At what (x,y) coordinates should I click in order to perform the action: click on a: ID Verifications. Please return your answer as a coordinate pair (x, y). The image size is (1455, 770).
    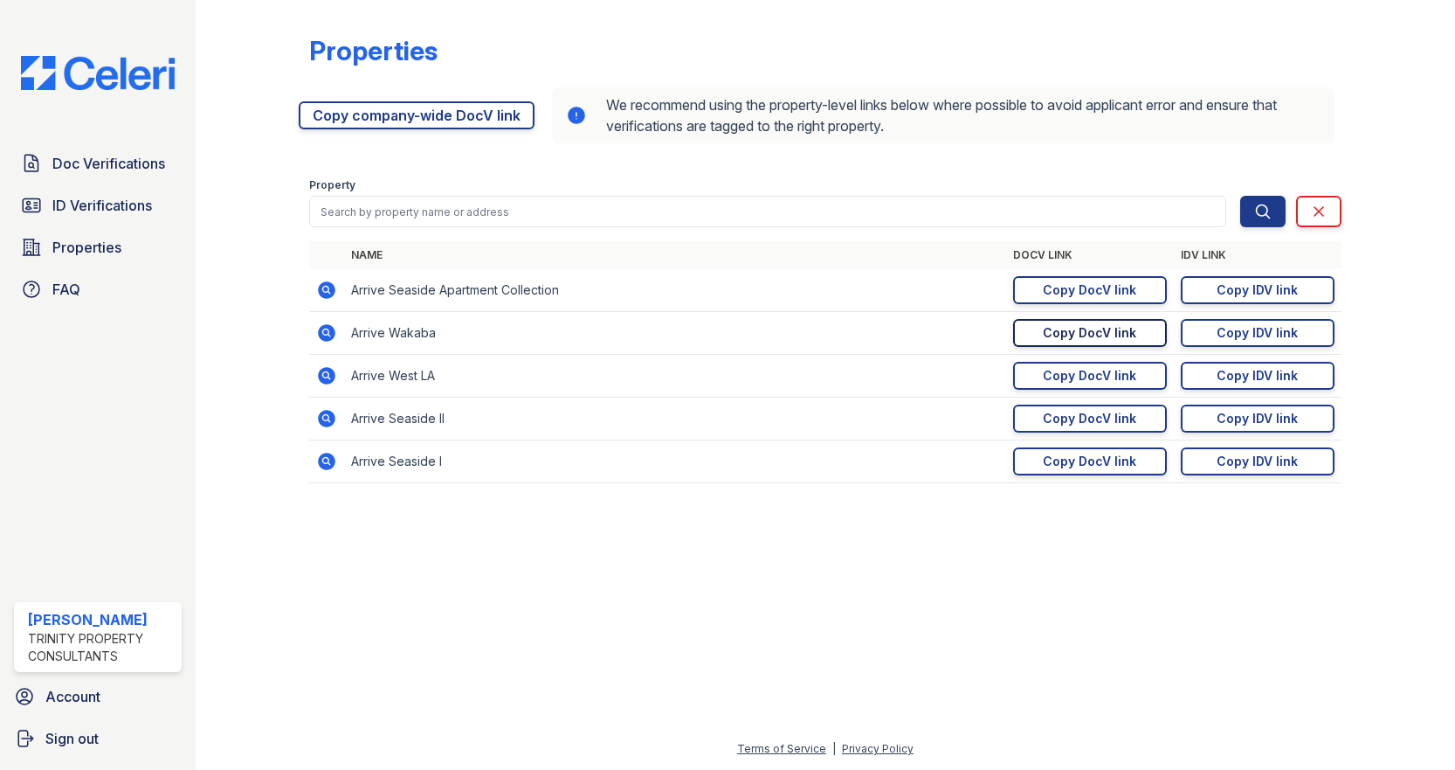
    Looking at the image, I should click on (98, 205).